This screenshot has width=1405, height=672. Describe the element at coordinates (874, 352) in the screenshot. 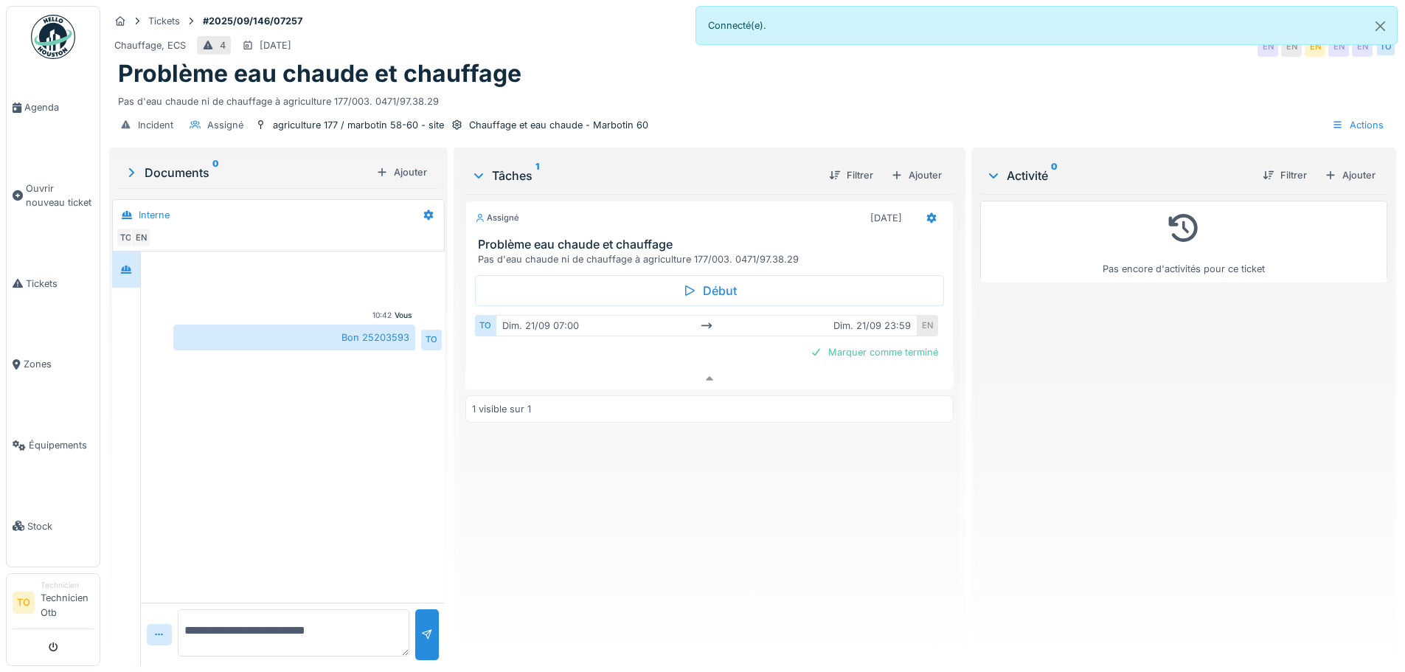

I see `div: Marquer comme terminé` at that location.